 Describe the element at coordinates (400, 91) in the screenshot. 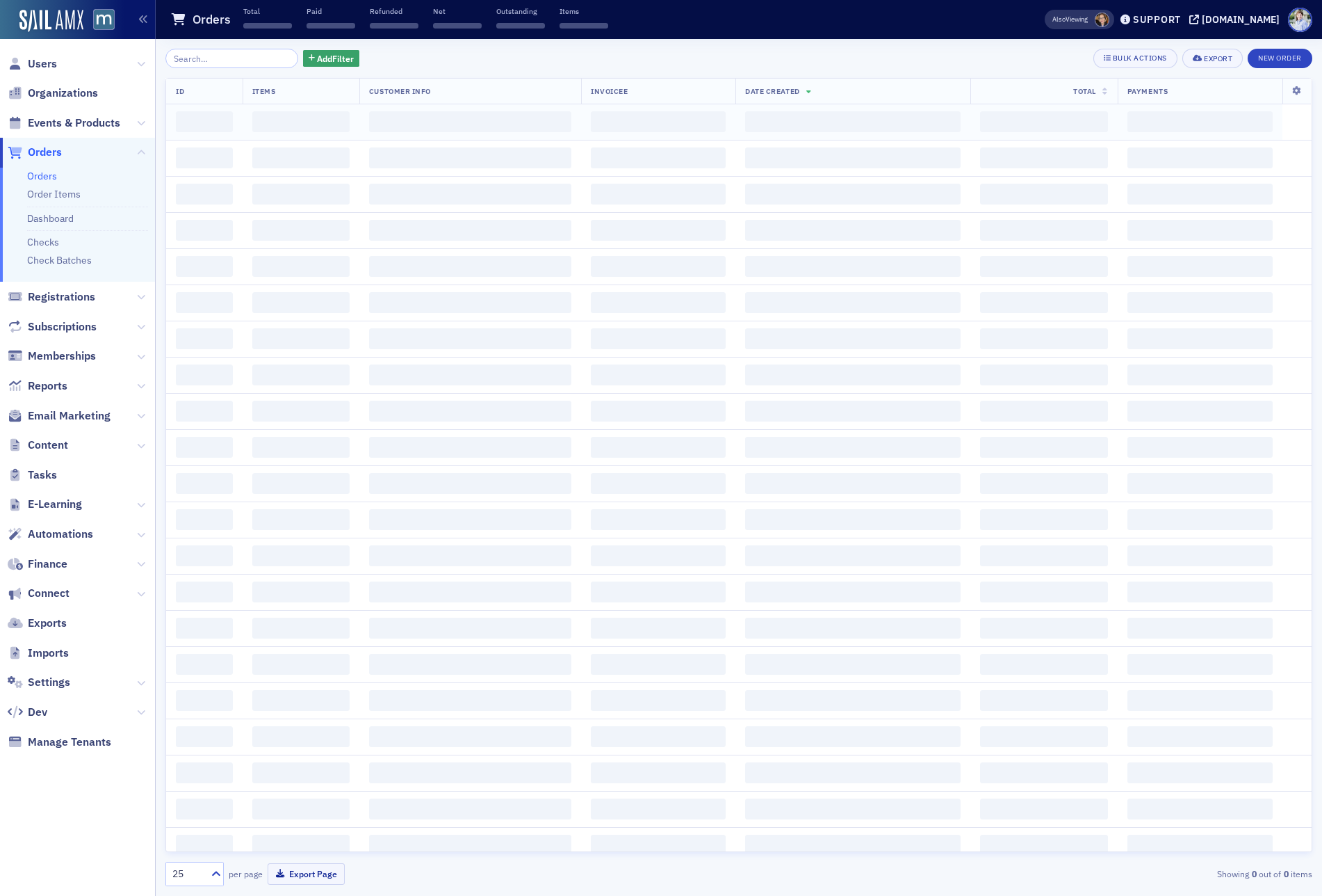

I see `span: Customer Info` at that location.